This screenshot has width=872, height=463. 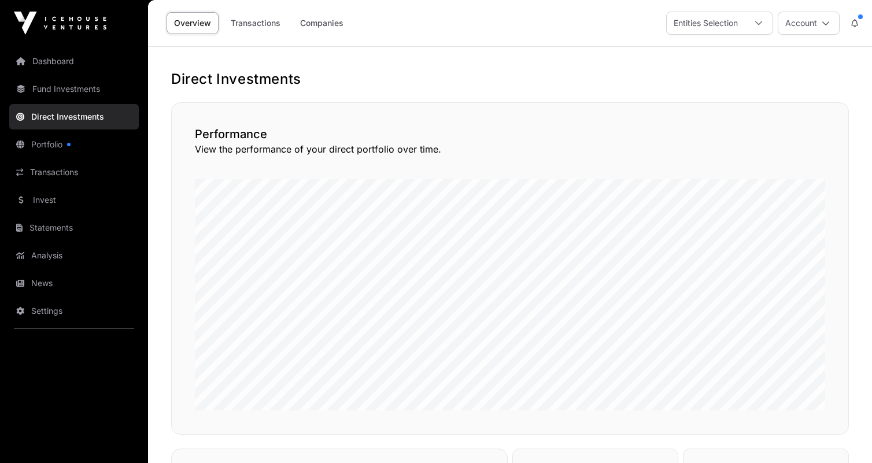 I want to click on a: News, so click(x=74, y=283).